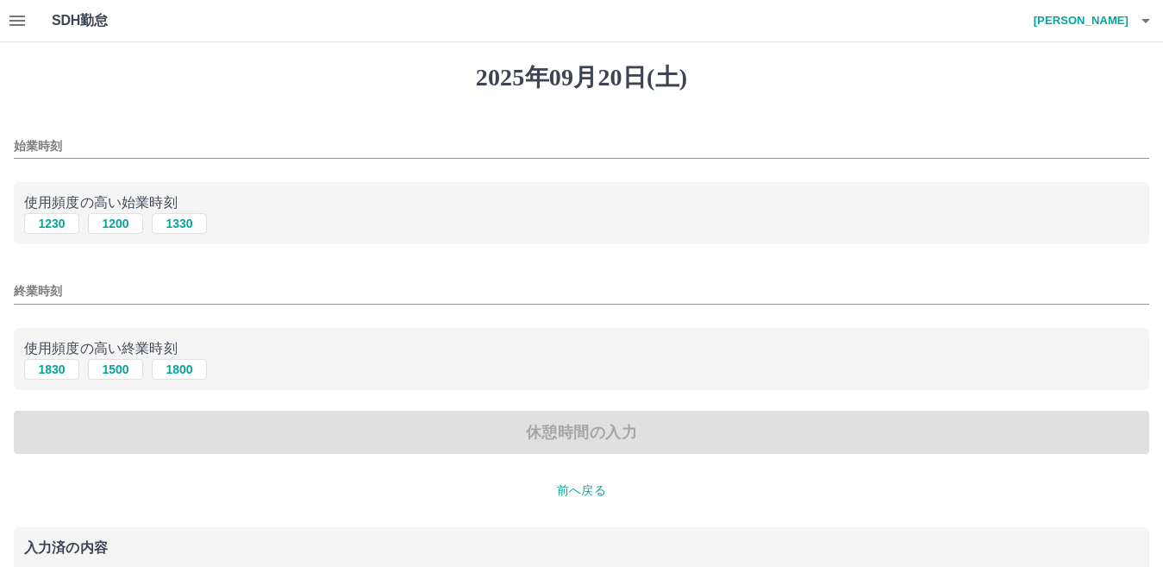 This screenshot has width=1163, height=567. I want to click on button: 1200, so click(116, 223).